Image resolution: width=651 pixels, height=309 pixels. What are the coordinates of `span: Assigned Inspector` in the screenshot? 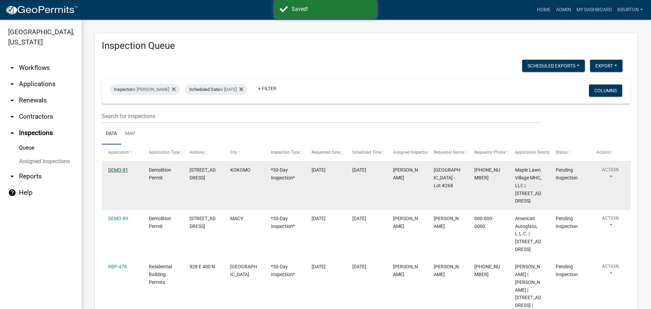 It's located at (410, 152).